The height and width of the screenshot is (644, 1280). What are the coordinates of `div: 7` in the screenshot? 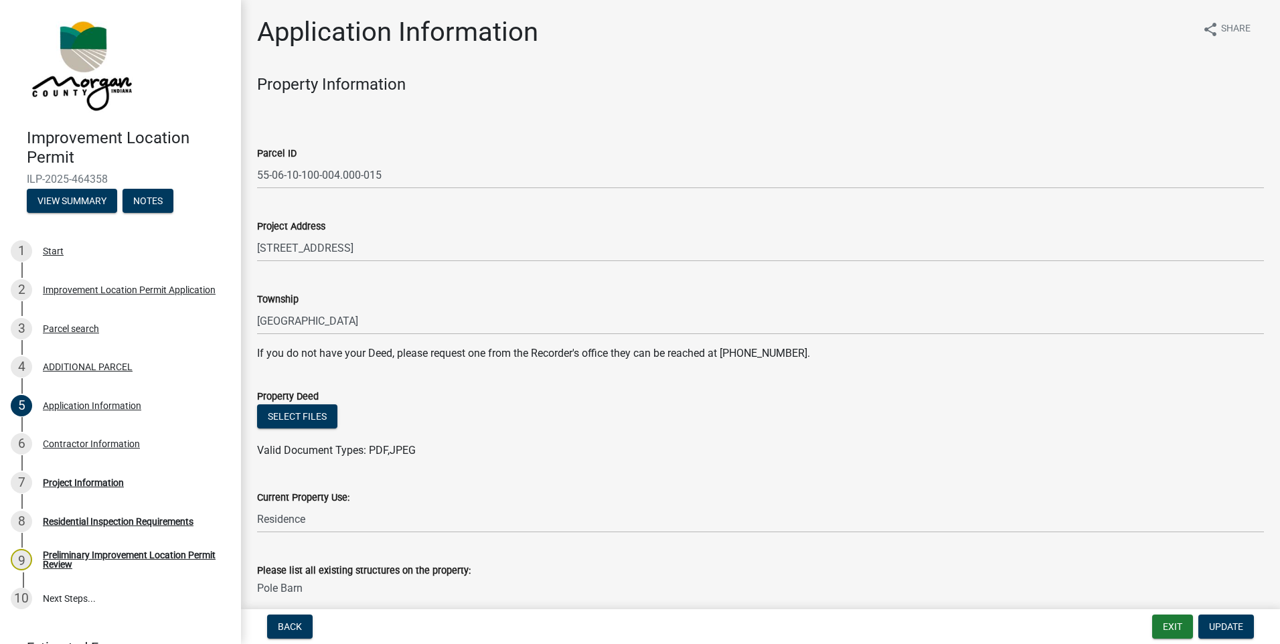 It's located at (21, 483).